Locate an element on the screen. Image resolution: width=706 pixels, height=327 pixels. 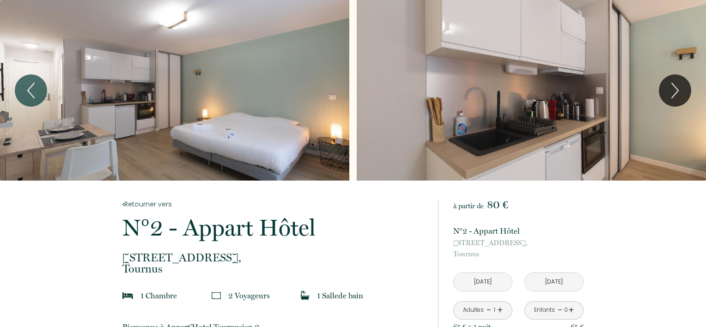
button: Next is located at coordinates (675, 91).